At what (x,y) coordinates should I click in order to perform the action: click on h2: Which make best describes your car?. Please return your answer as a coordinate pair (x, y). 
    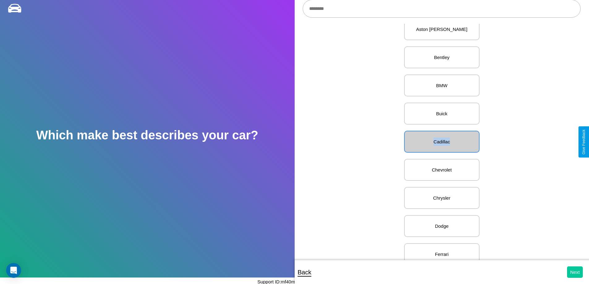
    Looking at the image, I should click on (147, 135).